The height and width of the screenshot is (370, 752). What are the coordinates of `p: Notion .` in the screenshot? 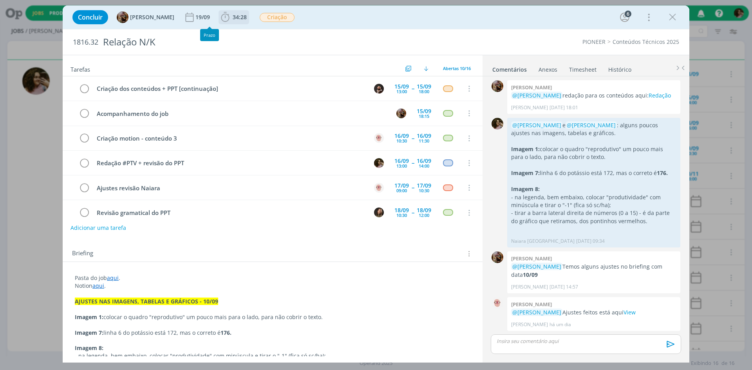 It's located at (273, 286).